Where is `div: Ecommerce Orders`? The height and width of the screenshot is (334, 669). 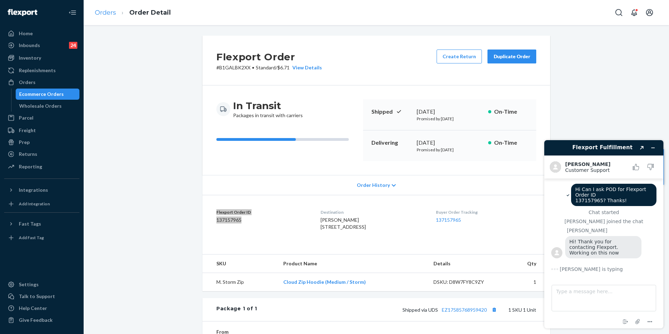 div: Ecommerce Orders is located at coordinates (41, 94).